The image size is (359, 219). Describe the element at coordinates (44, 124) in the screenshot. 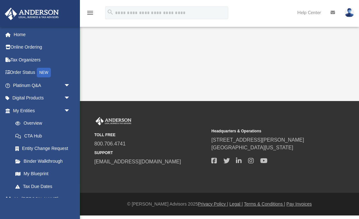

I see `a: Overview` at that location.